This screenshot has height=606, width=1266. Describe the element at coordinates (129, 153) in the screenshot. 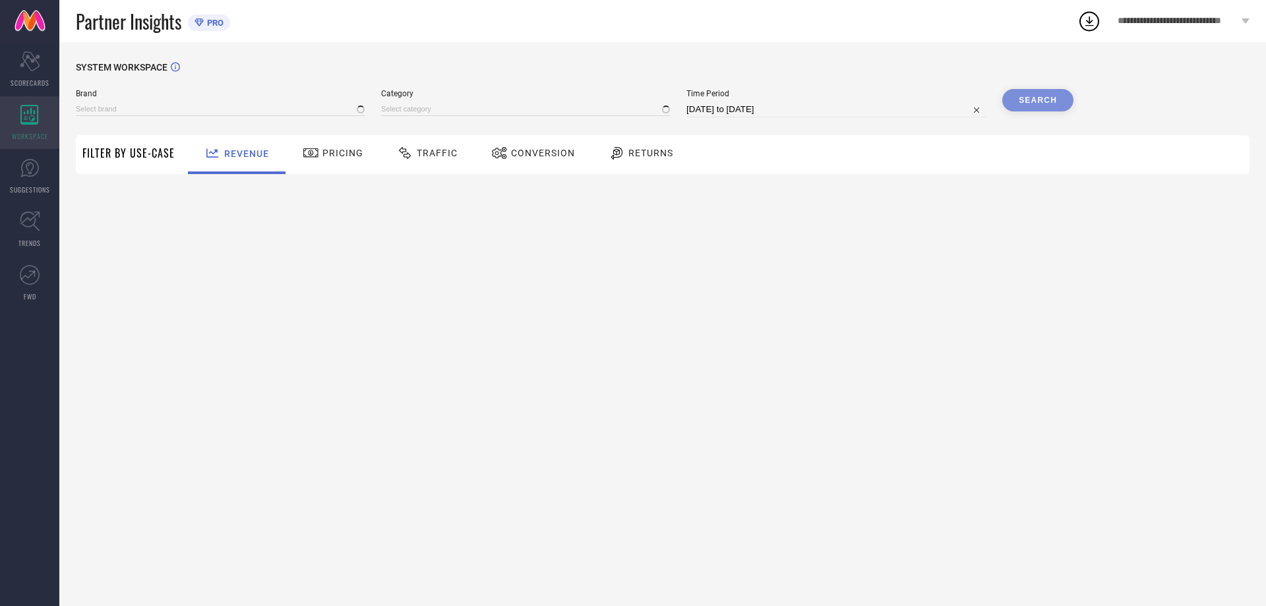

I see `span: Filter By Use-Case` at that location.